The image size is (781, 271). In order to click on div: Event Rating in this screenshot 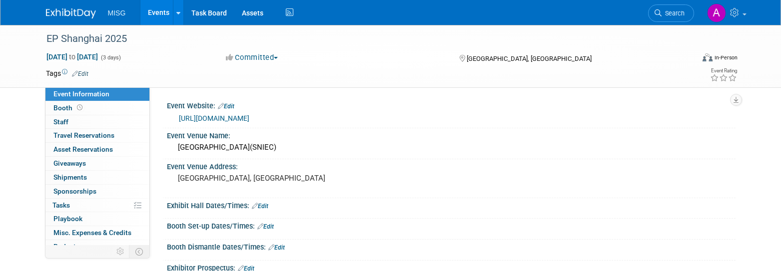, I will do `click(724, 71)`.